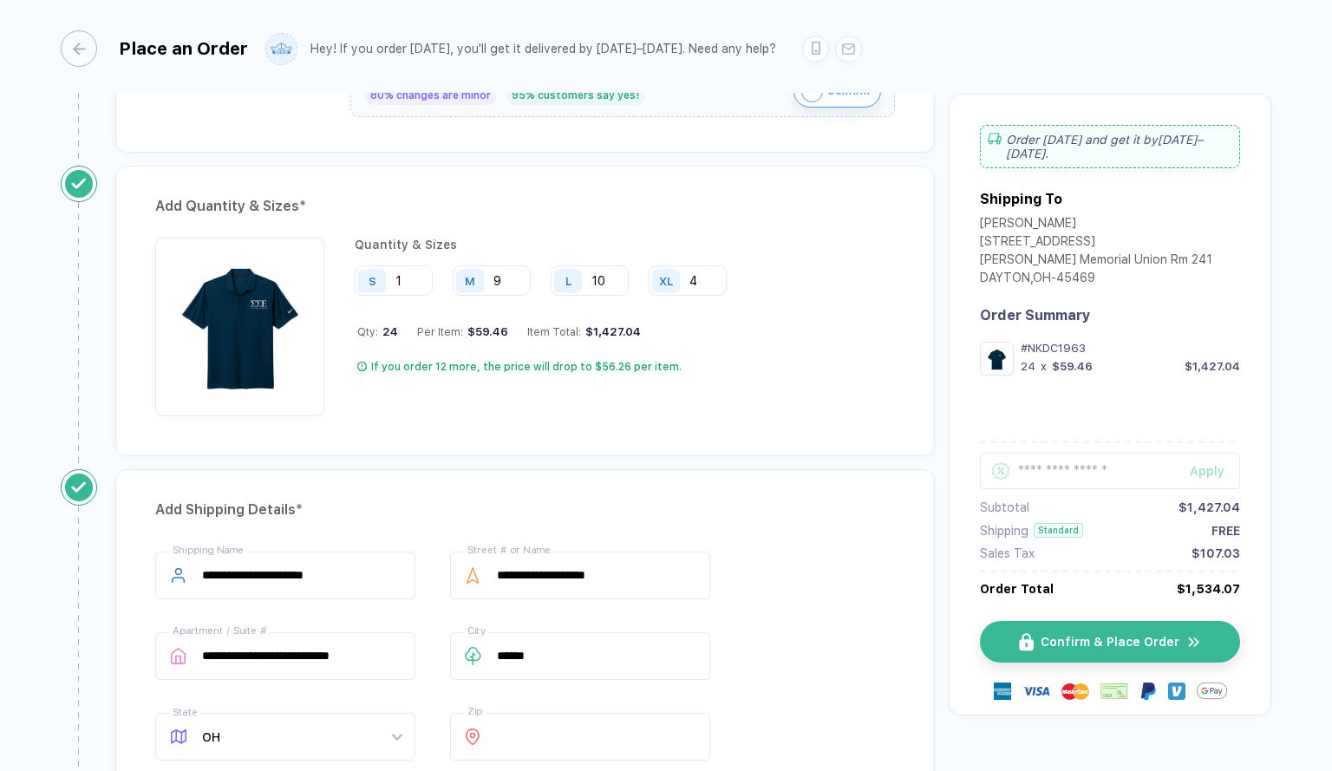 Image resolution: width=1332 pixels, height=771 pixels. I want to click on div: Sales Tax, so click(1007, 553).